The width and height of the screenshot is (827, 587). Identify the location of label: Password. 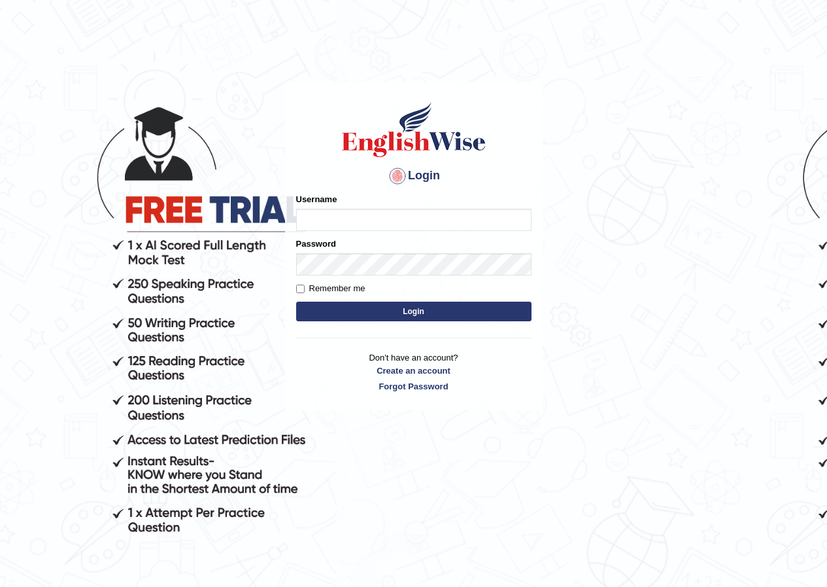
(316, 243).